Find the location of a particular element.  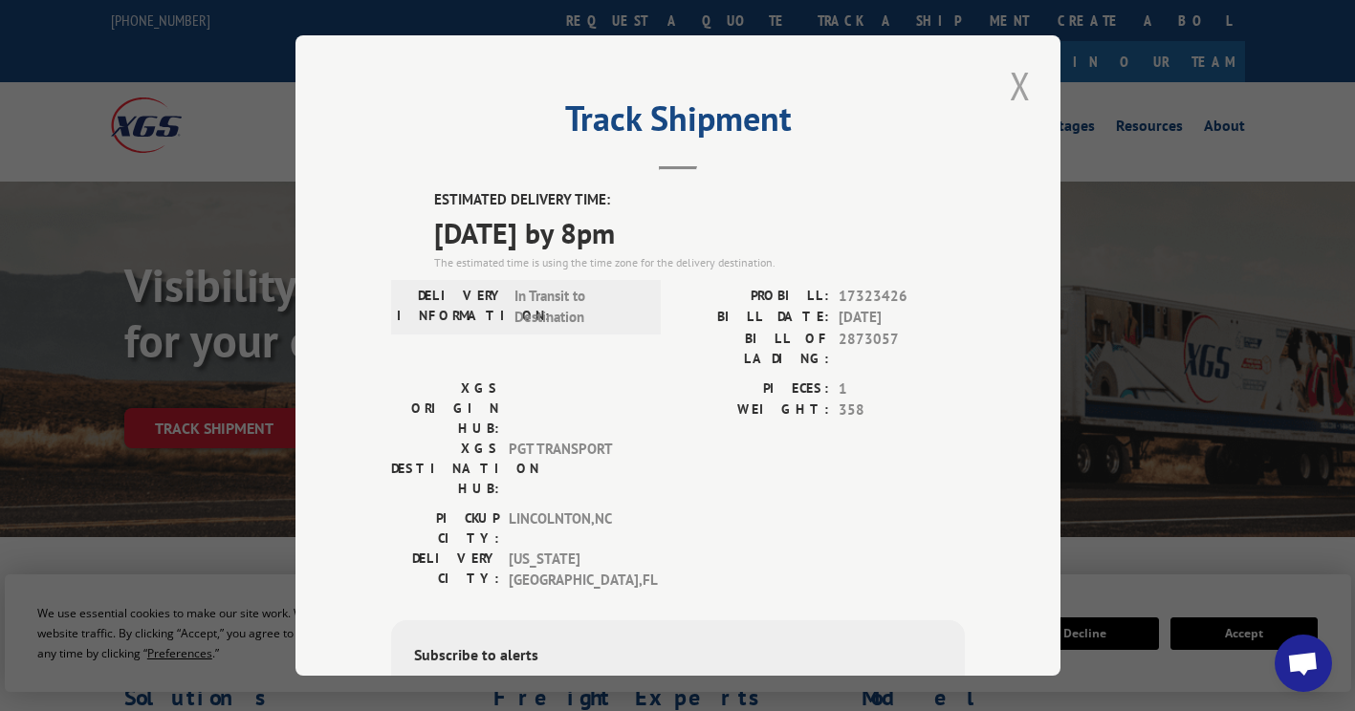

button: Close modal is located at coordinates (1020, 85).